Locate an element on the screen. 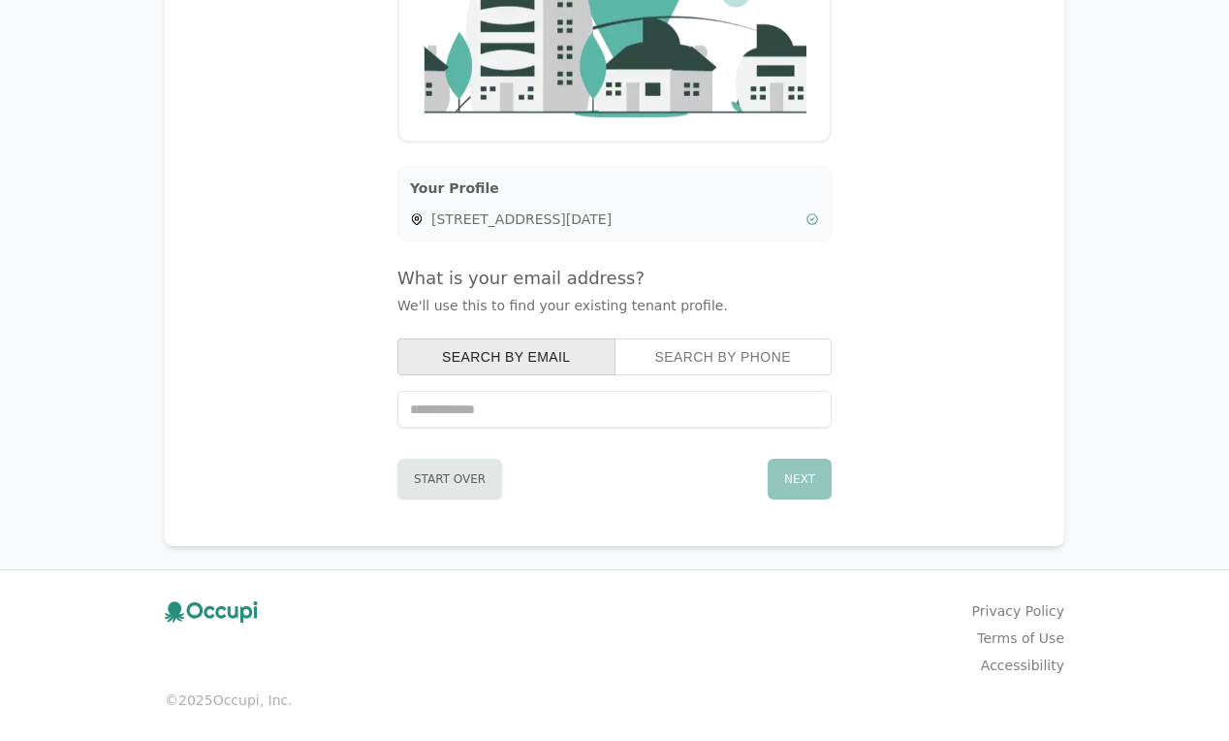 The height and width of the screenshot is (741, 1229). a: Terms of Use is located at coordinates (1021, 638).